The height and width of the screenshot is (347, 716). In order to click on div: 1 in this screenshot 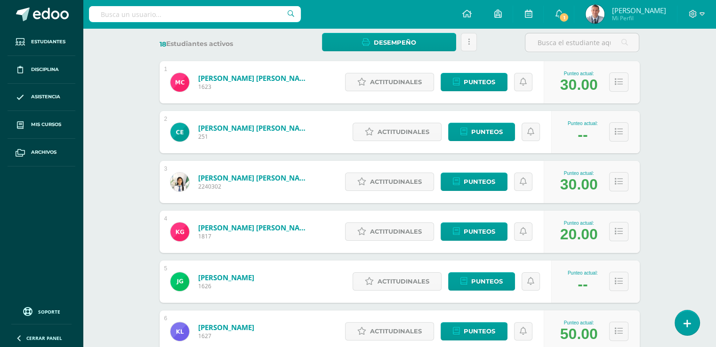, I will do `click(166, 69)`.